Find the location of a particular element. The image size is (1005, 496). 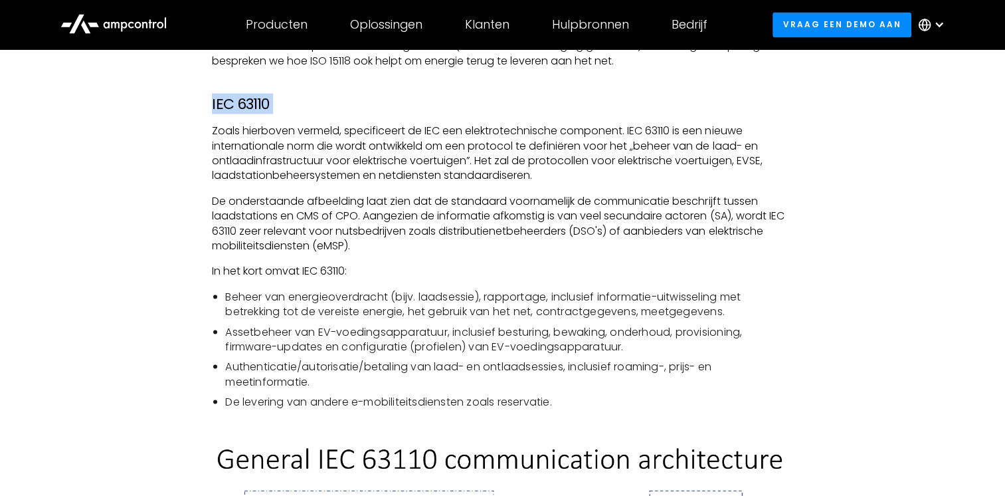

div: Klanten is located at coordinates (487, 25).